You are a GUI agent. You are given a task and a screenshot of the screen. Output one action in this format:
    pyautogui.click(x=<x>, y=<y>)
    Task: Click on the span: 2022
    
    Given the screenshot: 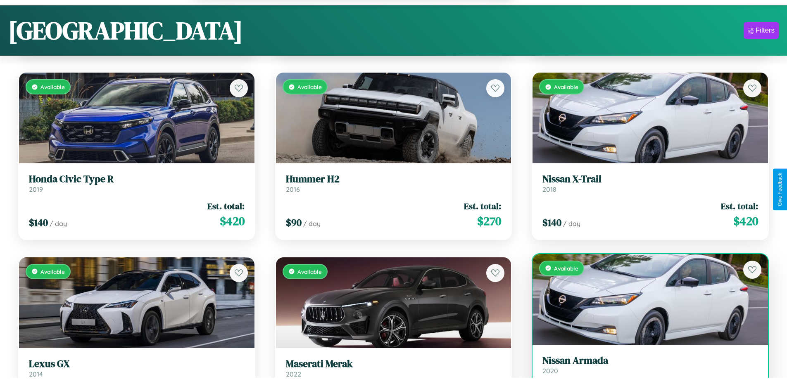 What is the action you would take?
    pyautogui.click(x=293, y=375)
    